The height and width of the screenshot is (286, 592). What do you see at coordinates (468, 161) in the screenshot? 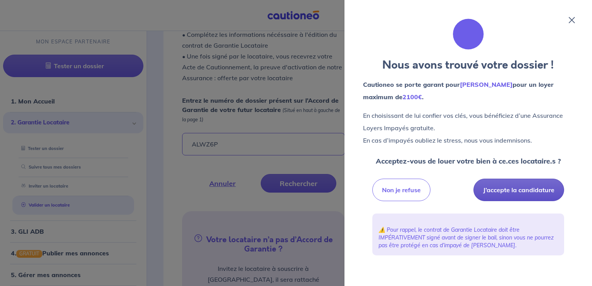
I see `strong: Acceptez-vous de louer votre bien à ce.ces locataire.s ?` at bounding box center [468, 161].